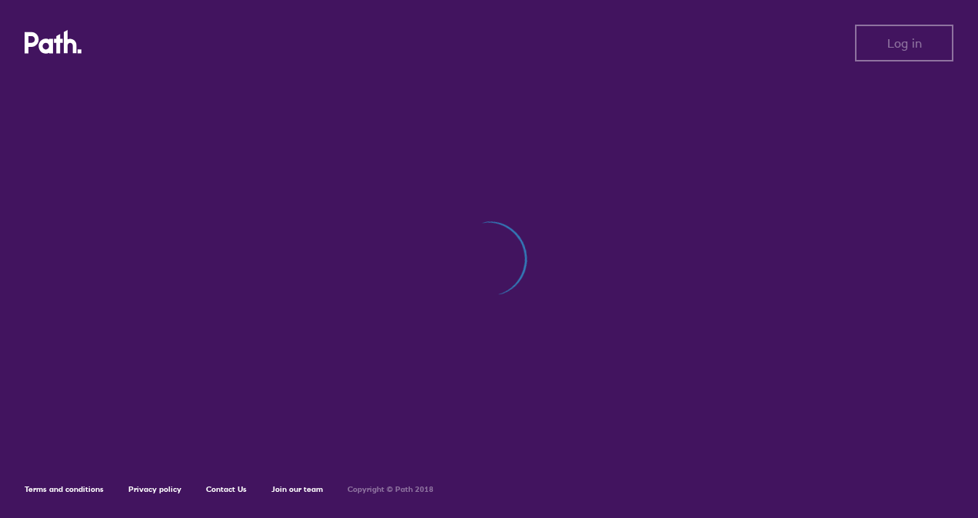  I want to click on a: Contact Us, so click(226, 489).